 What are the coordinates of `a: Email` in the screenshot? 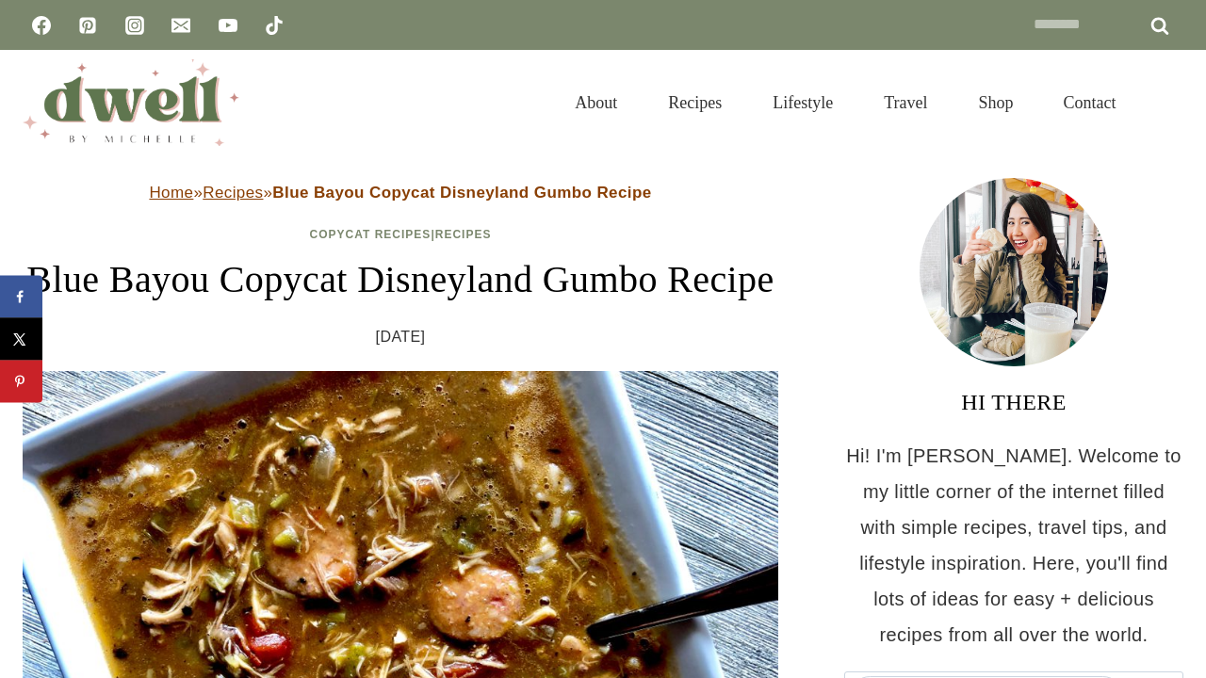 It's located at (181, 25).